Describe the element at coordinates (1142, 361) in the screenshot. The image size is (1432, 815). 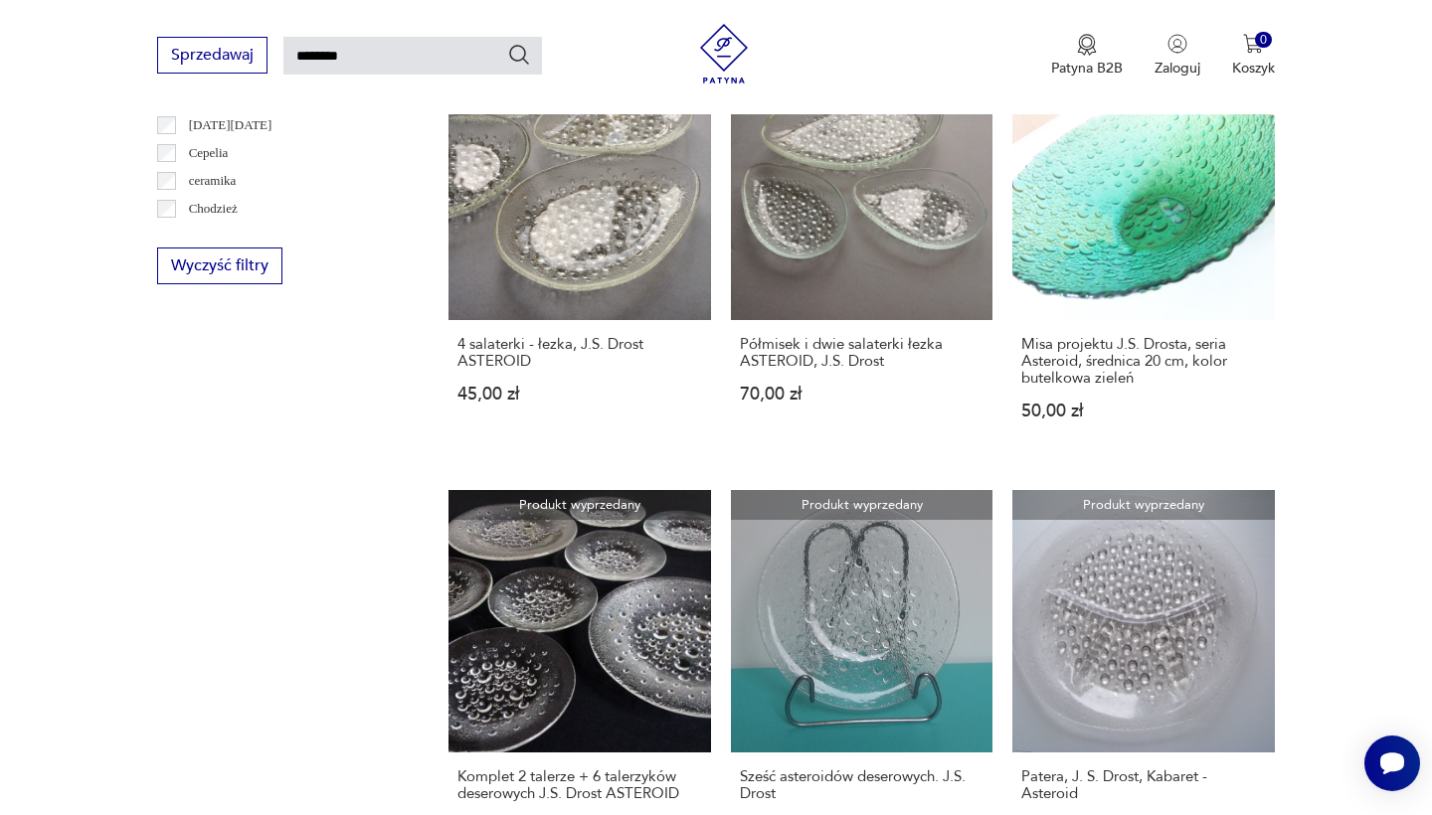
I see `h3: Misa projektu J.S. Drosta, seria Asteroid, średnica 20 cm, kolor butelkowa zieleń` at that location.